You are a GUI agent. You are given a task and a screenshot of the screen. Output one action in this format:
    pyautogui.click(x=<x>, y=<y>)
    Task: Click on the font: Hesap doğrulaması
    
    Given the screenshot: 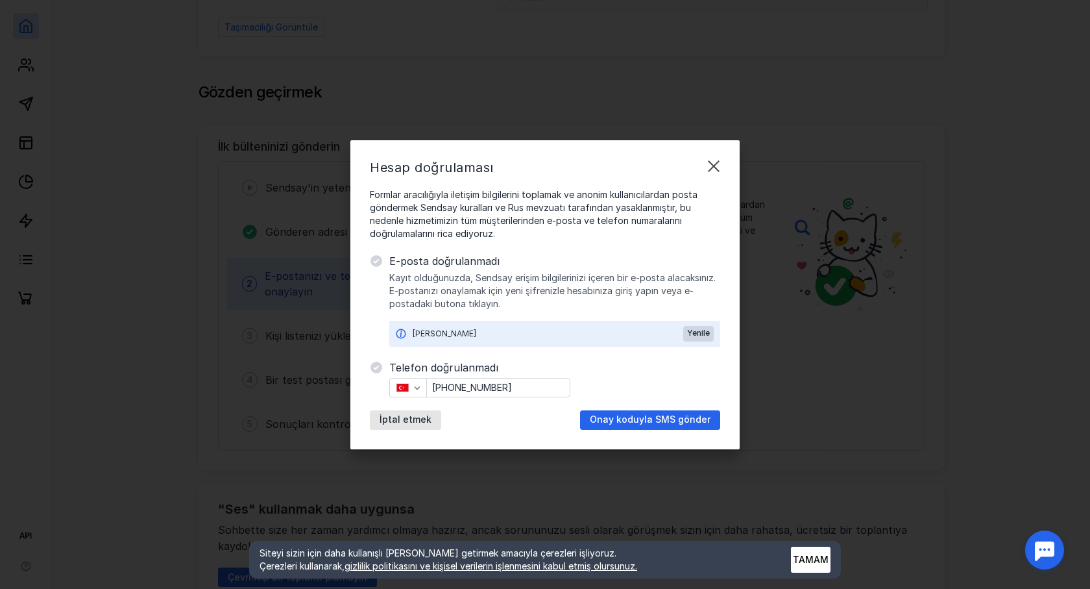 What is the action you would take?
    pyautogui.click(x=432, y=167)
    